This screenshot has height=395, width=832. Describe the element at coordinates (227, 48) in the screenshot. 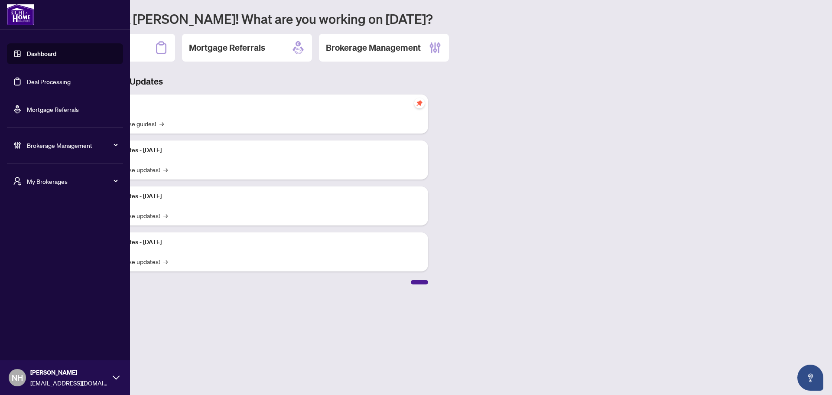

I see `h2: Mortgage Referrals` at that location.